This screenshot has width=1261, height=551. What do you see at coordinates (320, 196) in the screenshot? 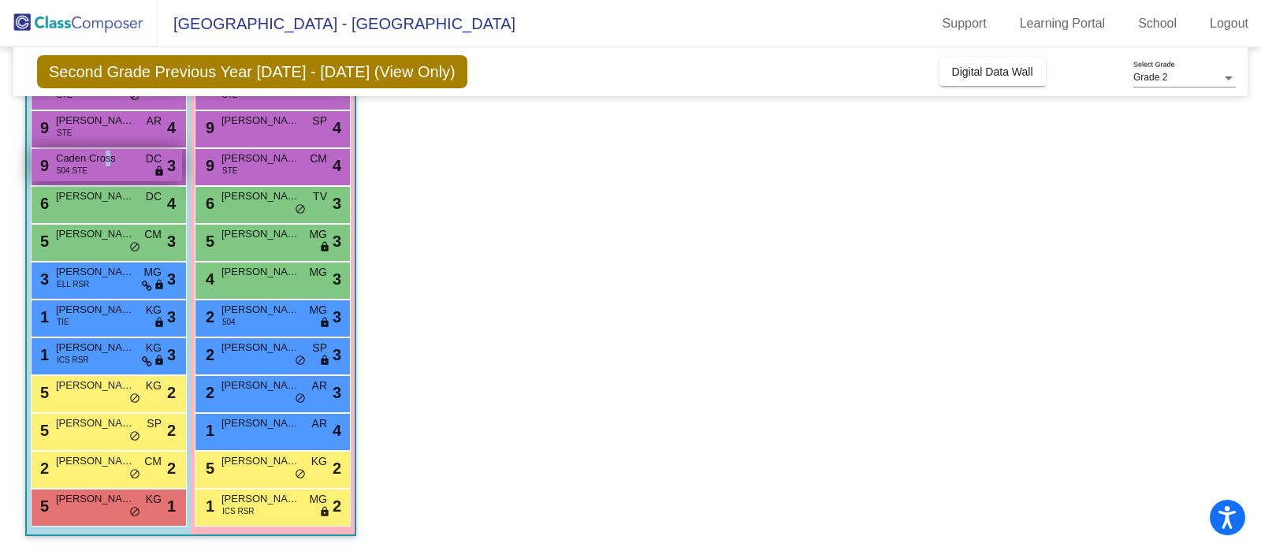
I see `span: TV` at bounding box center [320, 196].